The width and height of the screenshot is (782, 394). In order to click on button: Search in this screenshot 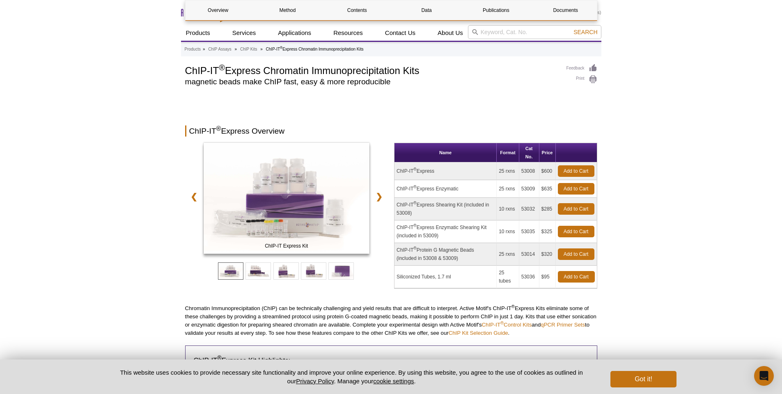, I will do `click(586, 32)`.